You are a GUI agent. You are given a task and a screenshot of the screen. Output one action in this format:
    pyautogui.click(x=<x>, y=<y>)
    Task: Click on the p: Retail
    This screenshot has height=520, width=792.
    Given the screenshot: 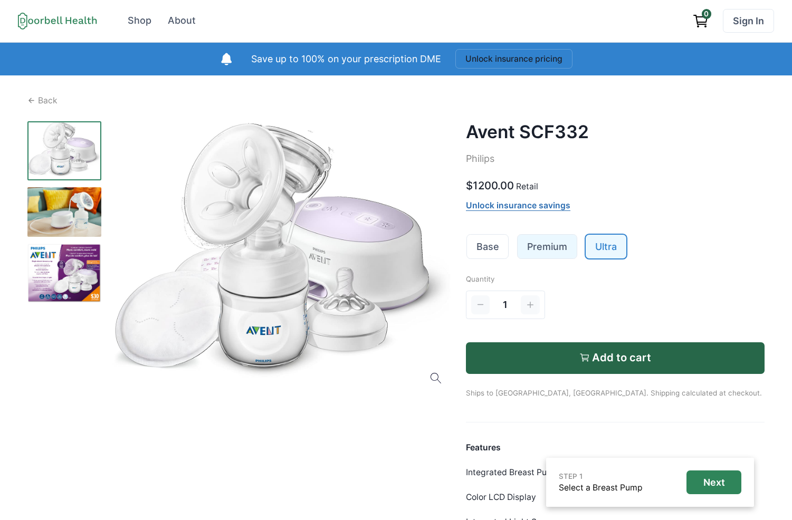 What is the action you would take?
    pyautogui.click(x=527, y=187)
    